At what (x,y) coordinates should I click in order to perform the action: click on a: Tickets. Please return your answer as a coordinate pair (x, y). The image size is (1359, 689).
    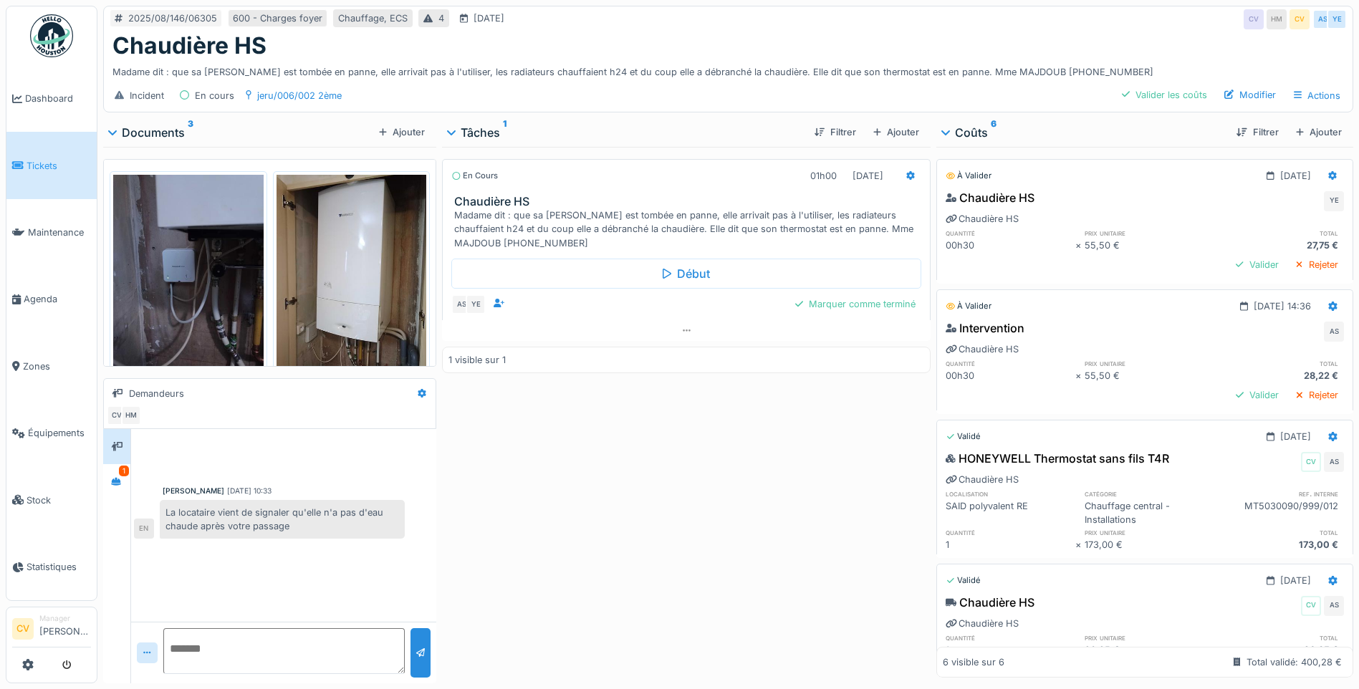
    Looking at the image, I should click on (52, 165).